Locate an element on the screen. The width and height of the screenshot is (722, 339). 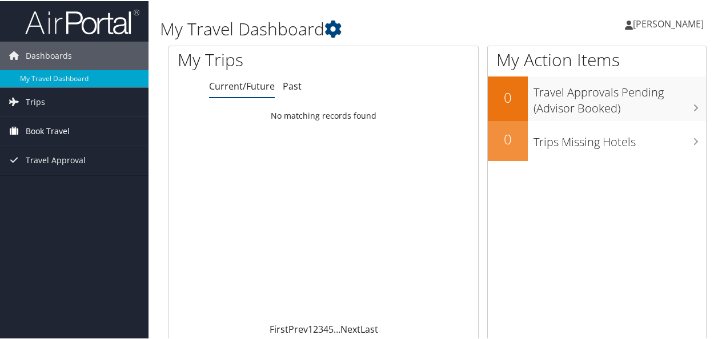
h1: My Action Items is located at coordinates (597, 59).